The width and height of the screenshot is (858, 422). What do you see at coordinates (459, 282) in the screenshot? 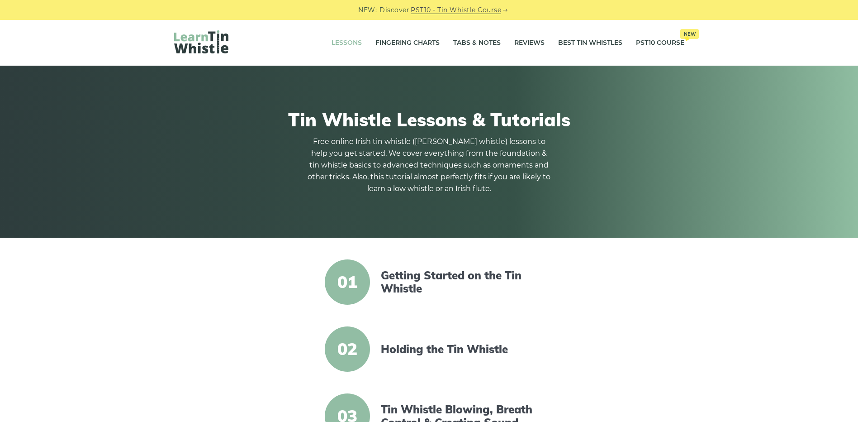
I see `a: Getting Started on the Tin Whistle` at bounding box center [459, 282].